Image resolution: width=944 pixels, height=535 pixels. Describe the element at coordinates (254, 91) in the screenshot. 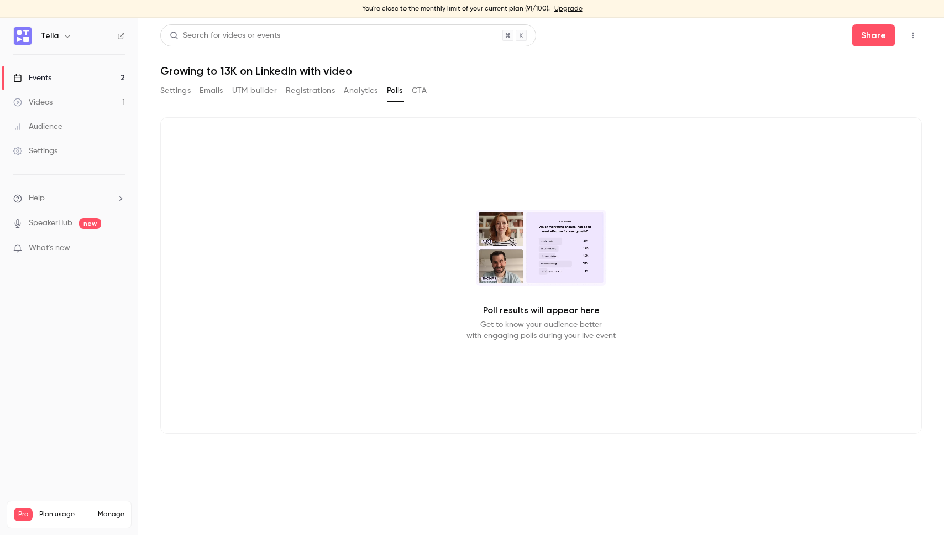

I see `button: UTM builder` at that location.